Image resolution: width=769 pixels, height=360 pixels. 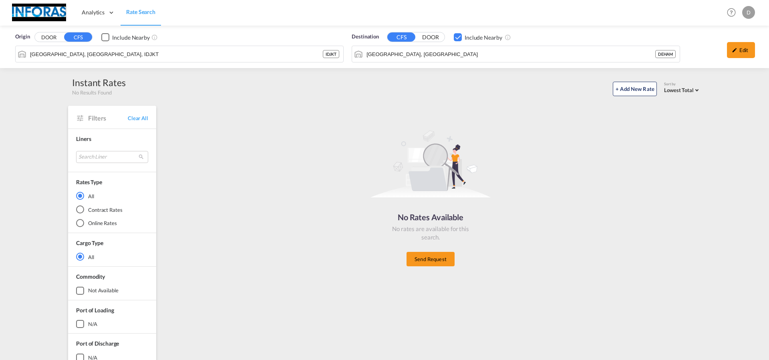 What do you see at coordinates (682, 84) in the screenshot?
I see `div: Sort by` at bounding box center [682, 84].